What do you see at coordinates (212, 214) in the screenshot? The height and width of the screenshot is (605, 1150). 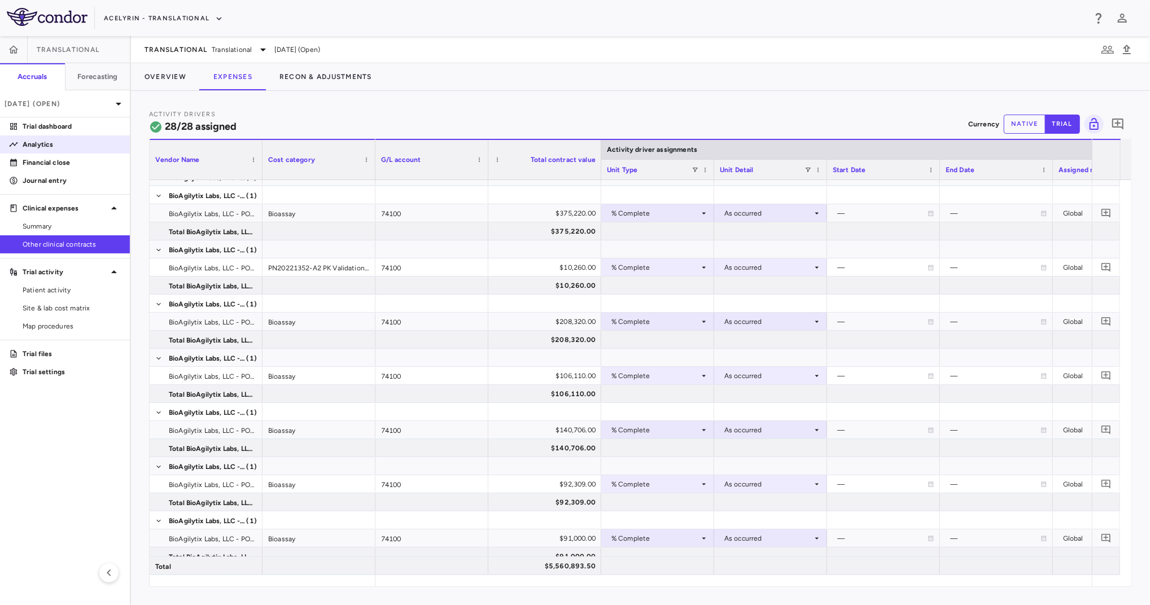 I see `span: BioAgilytix Labs, LLC - PO-668` at bounding box center [212, 214].